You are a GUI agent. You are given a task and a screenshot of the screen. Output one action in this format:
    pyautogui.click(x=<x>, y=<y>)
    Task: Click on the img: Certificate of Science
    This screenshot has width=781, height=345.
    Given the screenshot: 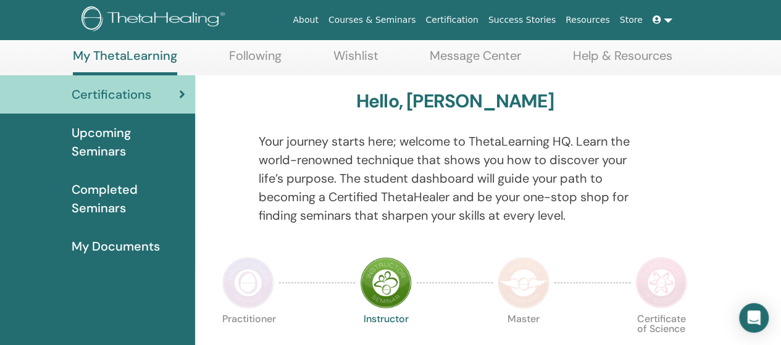 What is the action you would take?
    pyautogui.click(x=662, y=283)
    